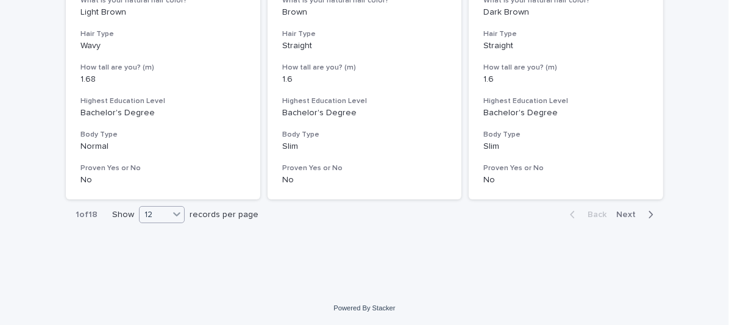  I want to click on p: Show, so click(123, 215).